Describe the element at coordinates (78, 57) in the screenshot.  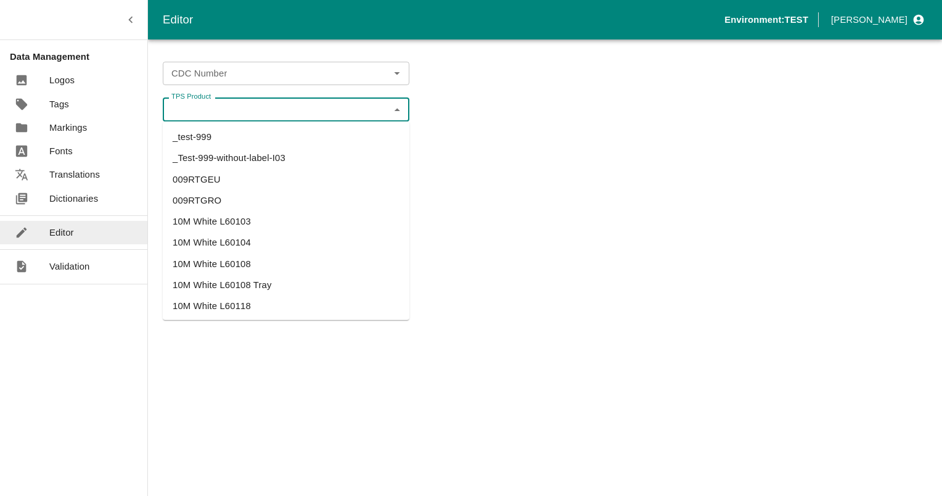
I see `p: Data Management` at that location.